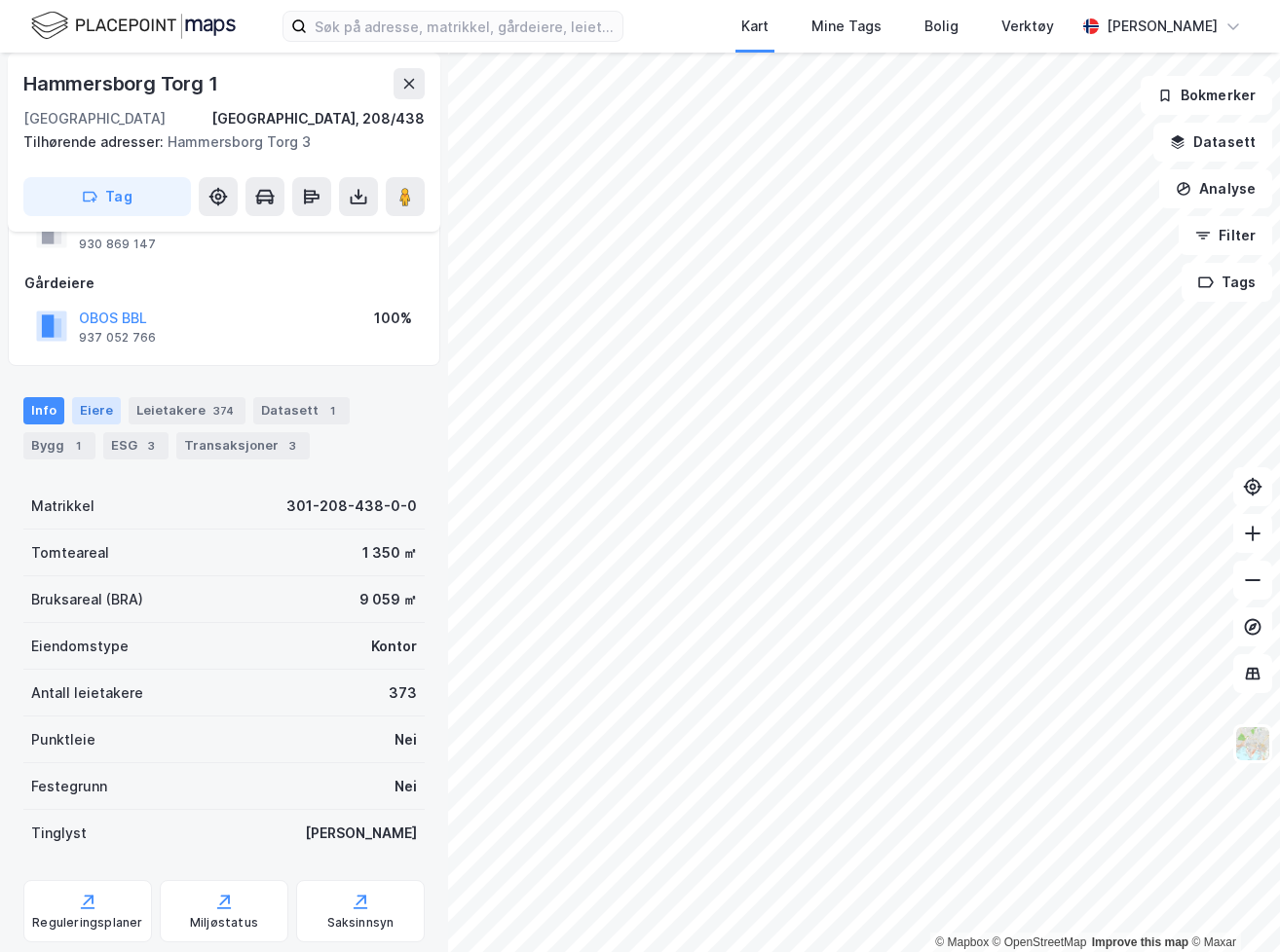  Describe the element at coordinates (80, 646) in the screenshot. I see `div: Eiendomstype` at that location.